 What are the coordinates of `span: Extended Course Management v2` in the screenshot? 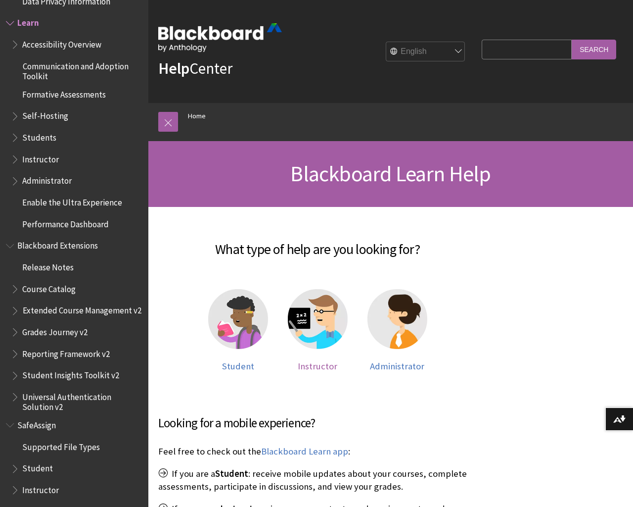 It's located at (82, 309).